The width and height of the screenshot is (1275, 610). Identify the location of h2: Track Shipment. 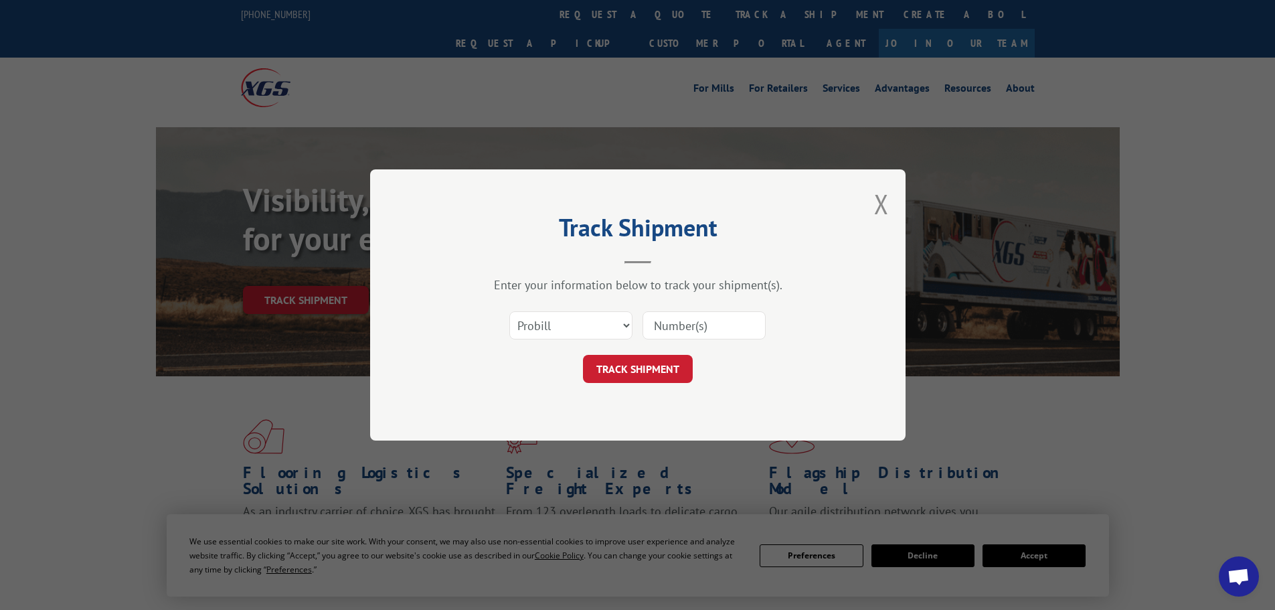
(638, 231).